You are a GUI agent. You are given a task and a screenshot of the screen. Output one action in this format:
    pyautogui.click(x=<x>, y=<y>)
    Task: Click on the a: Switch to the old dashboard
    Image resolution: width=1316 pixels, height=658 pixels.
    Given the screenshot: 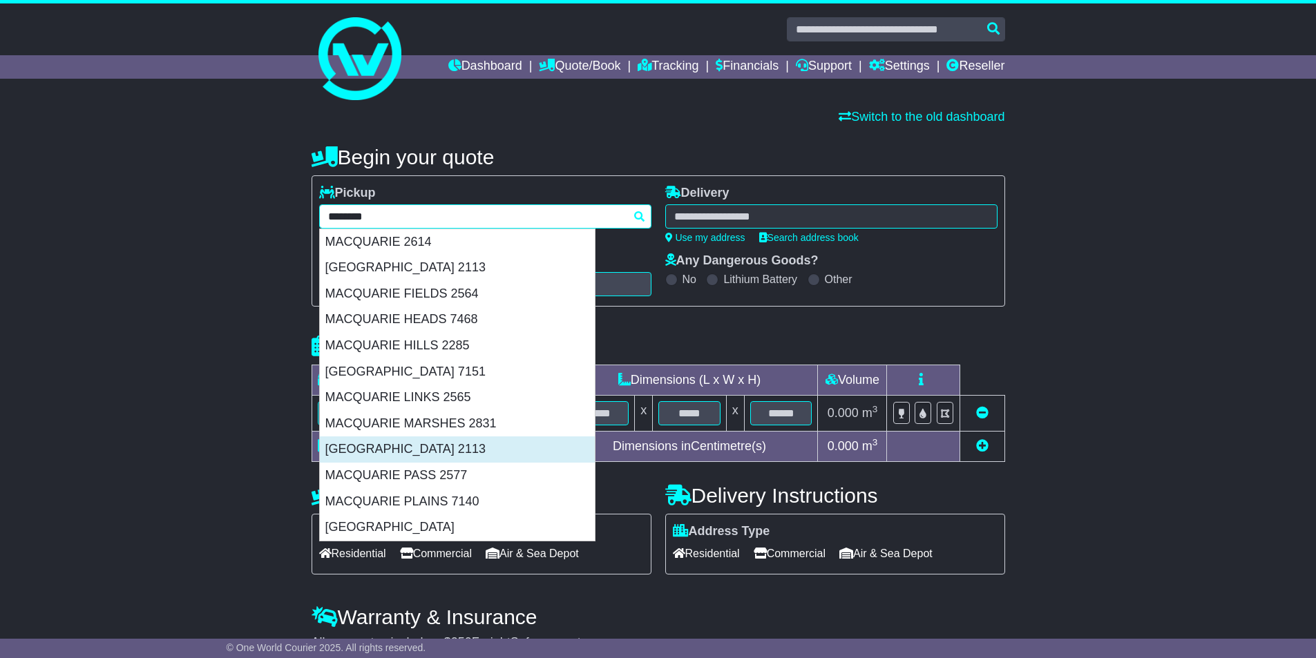 What is the action you would take?
    pyautogui.click(x=921, y=117)
    